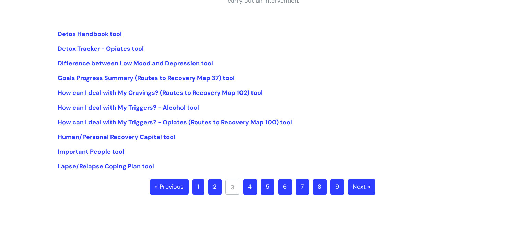  Describe the element at coordinates (128, 108) in the screenshot. I see `a: How can I deal with My Triggers? - Alcohol tool` at that location.